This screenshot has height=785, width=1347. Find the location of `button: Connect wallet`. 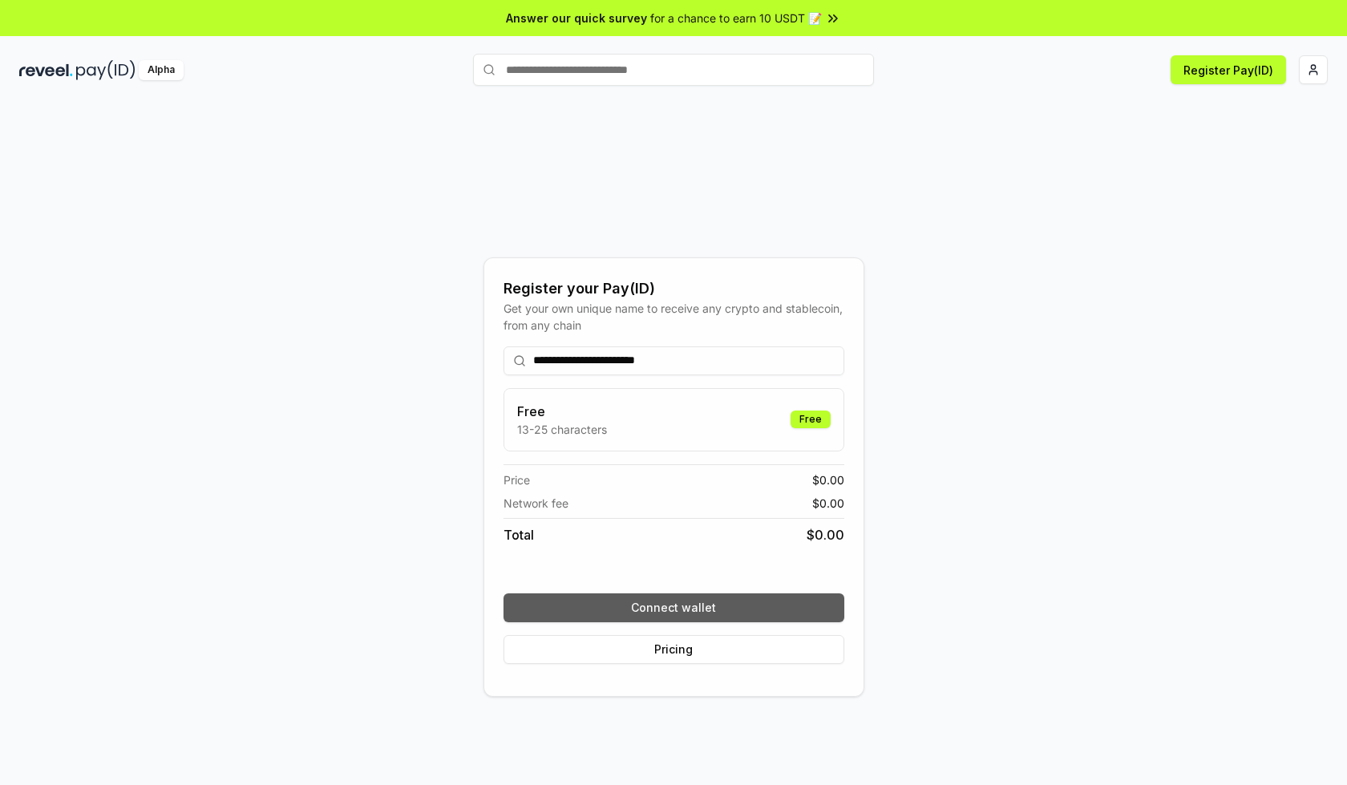

button: Connect wallet is located at coordinates (673, 608).